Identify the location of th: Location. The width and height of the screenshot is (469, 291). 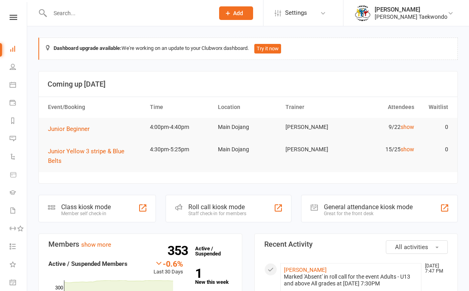
(248, 107).